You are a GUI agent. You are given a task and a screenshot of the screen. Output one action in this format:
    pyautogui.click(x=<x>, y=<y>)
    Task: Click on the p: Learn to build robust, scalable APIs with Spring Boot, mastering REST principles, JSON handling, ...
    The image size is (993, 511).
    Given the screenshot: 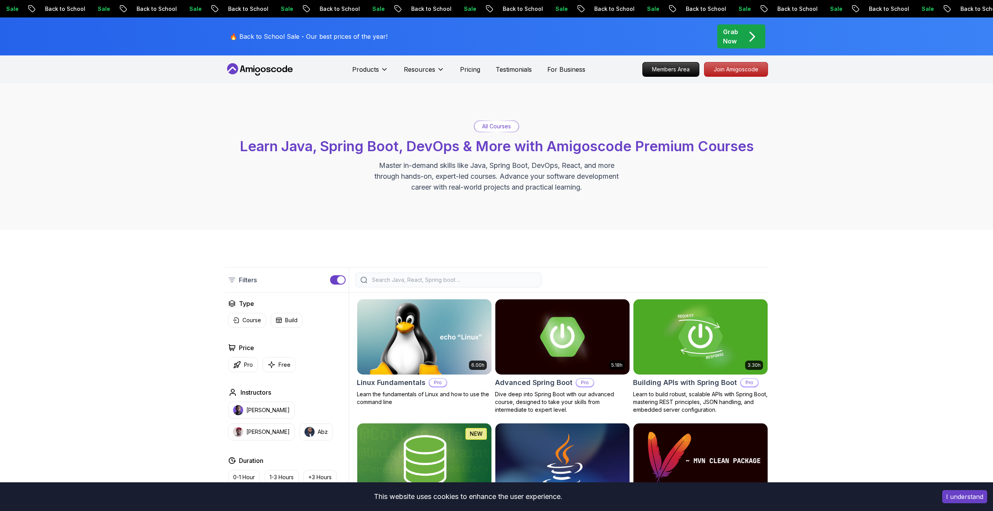 What is the action you would take?
    pyautogui.click(x=701, y=402)
    